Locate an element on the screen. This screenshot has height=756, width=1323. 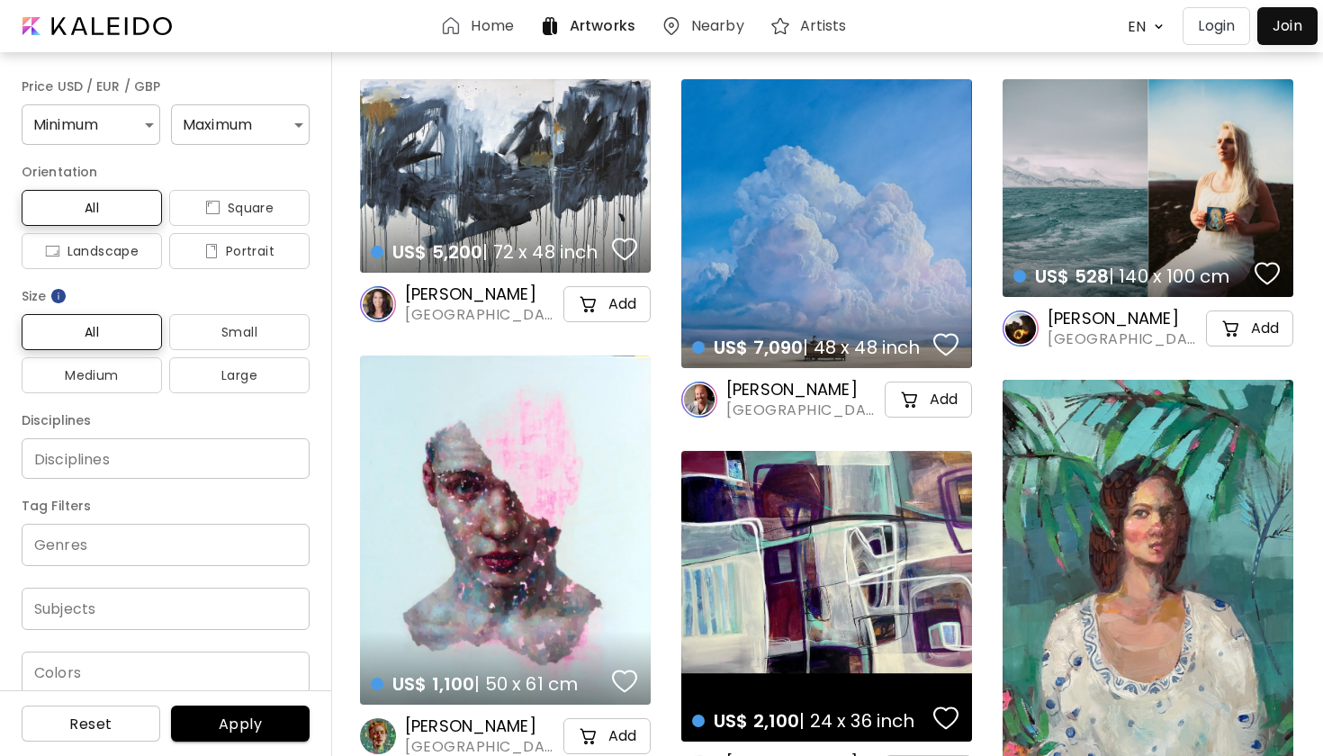
a: Join is located at coordinates (1287, 26).